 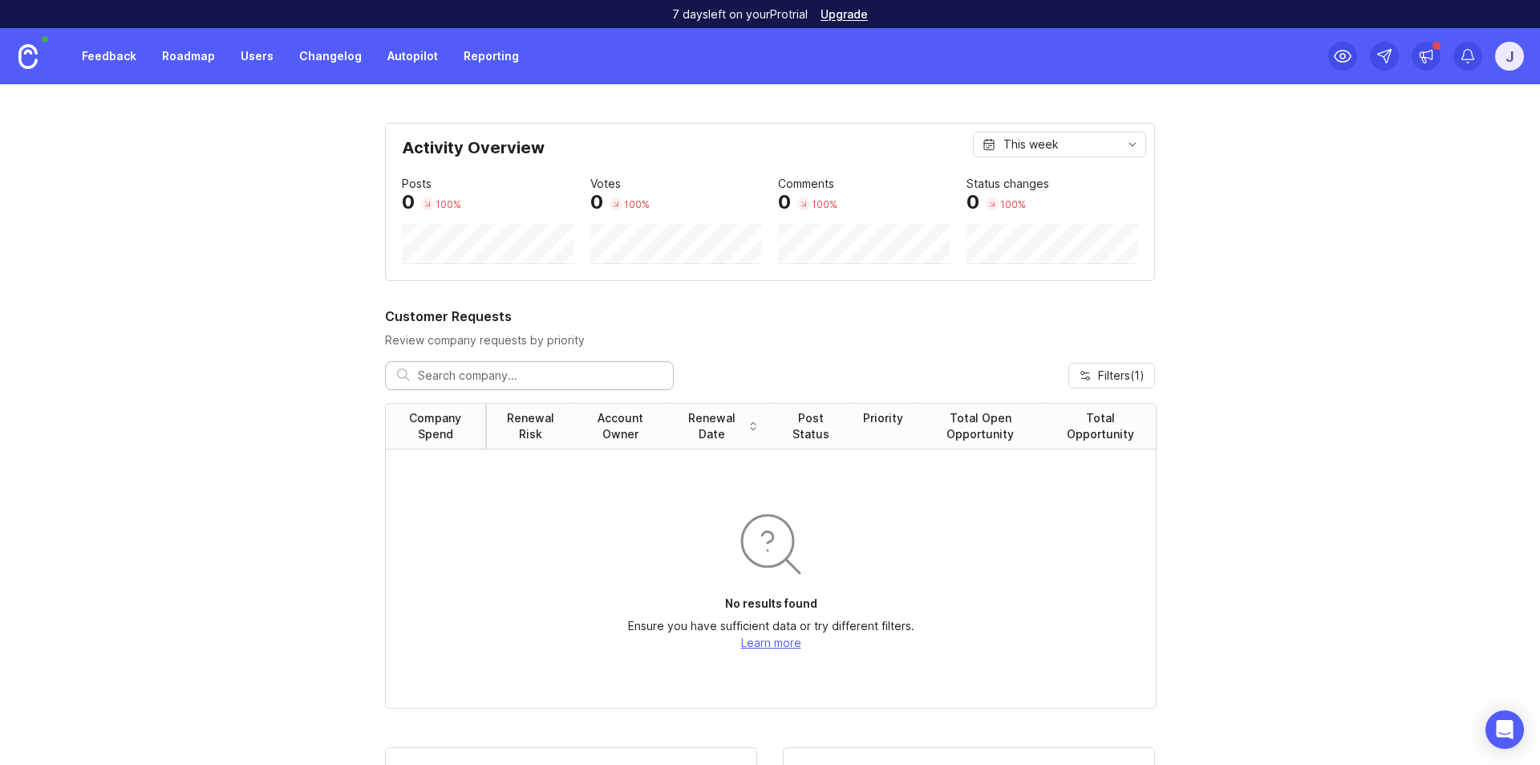 What do you see at coordinates (771, 544) in the screenshot?
I see `img: svg+xml;base64,PHN2ZyB3aWR0aD0iOTYiIGhlaWdodD0iOTYiIGZpbGw9Im5vbmUiIHhtbG5zPSJodHRwOi8vd3d3LnczLm...` at bounding box center [771, 544].